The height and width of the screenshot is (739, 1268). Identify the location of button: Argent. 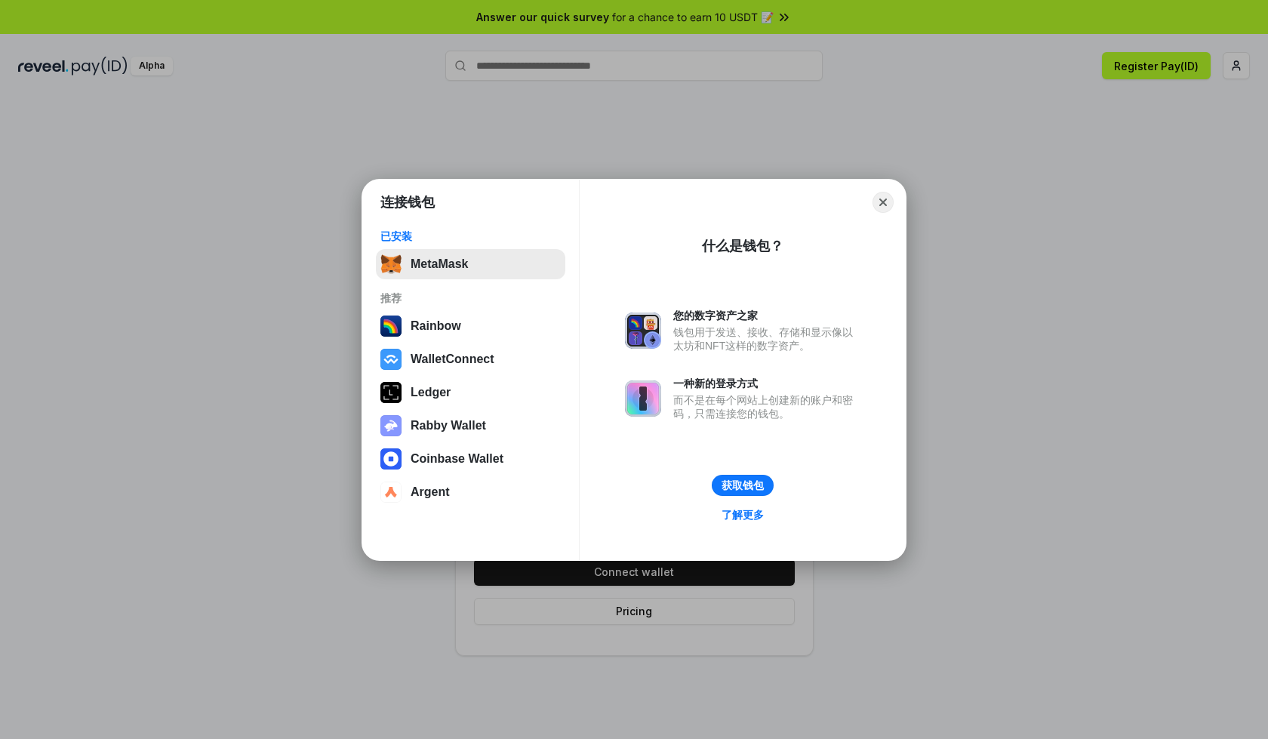
(470, 492).